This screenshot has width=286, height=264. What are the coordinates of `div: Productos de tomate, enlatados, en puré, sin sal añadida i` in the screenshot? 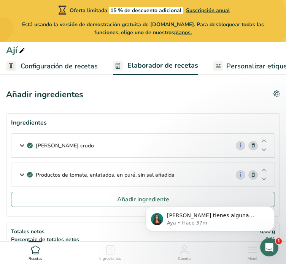 It's located at (143, 175).